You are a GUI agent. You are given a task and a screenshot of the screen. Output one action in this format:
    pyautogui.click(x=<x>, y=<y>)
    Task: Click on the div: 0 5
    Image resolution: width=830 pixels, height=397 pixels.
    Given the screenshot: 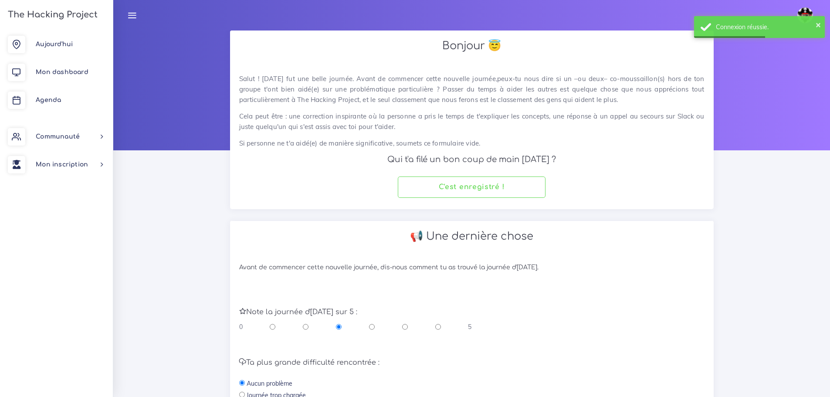 What is the action you would take?
    pyautogui.click(x=356, y=327)
    